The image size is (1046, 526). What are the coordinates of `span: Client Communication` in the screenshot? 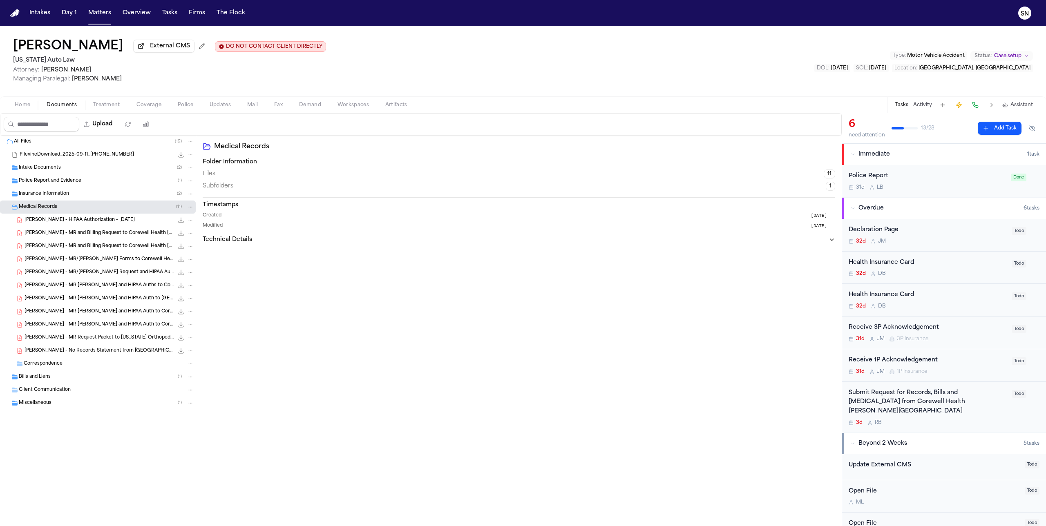 It's located at (45, 390).